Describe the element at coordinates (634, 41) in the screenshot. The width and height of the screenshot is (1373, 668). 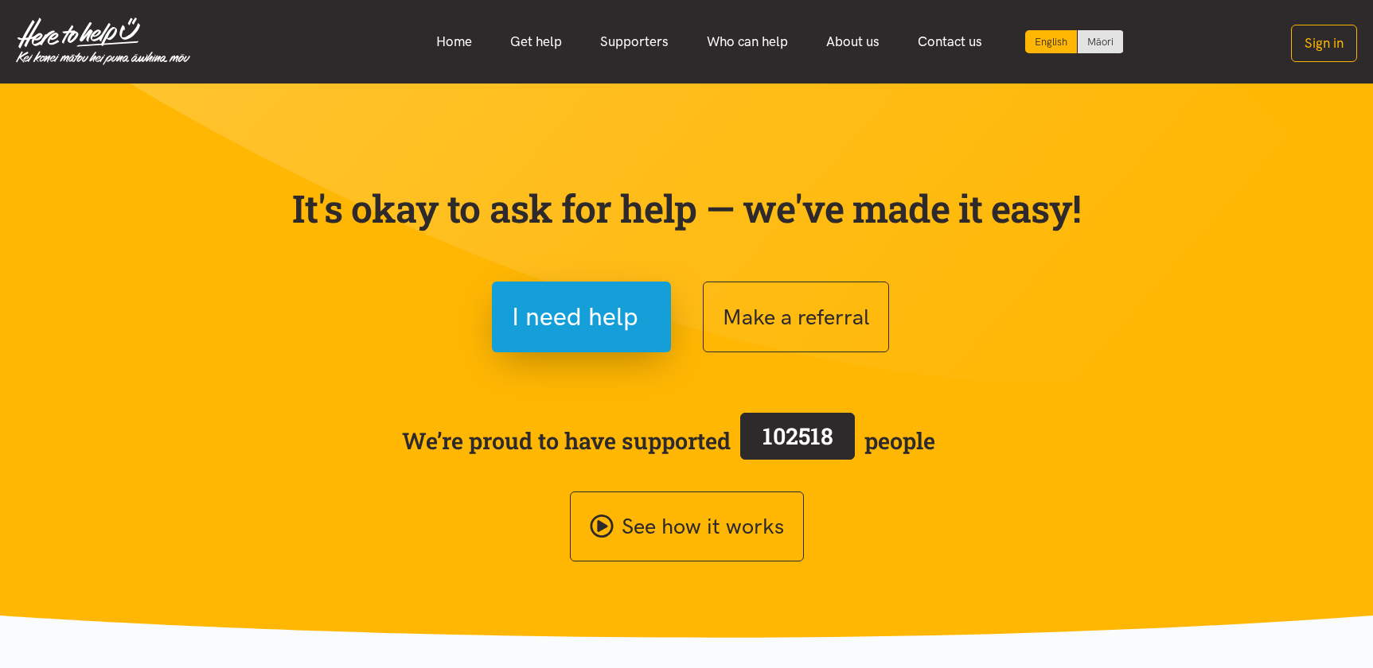
I see `a: Supporters` at that location.